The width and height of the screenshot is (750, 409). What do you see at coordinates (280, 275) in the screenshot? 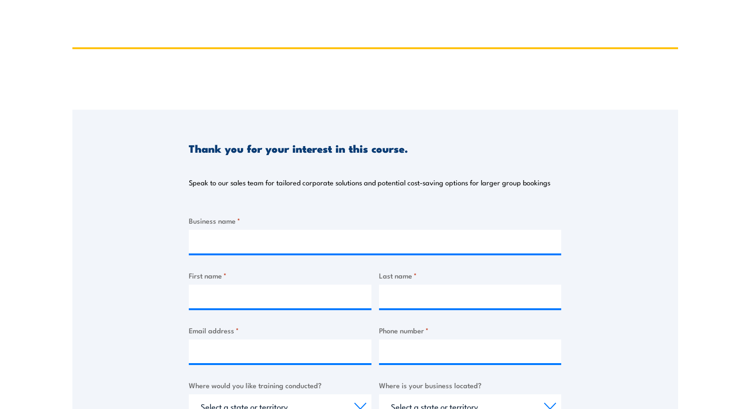
I see `label: First name` at bounding box center [280, 275].